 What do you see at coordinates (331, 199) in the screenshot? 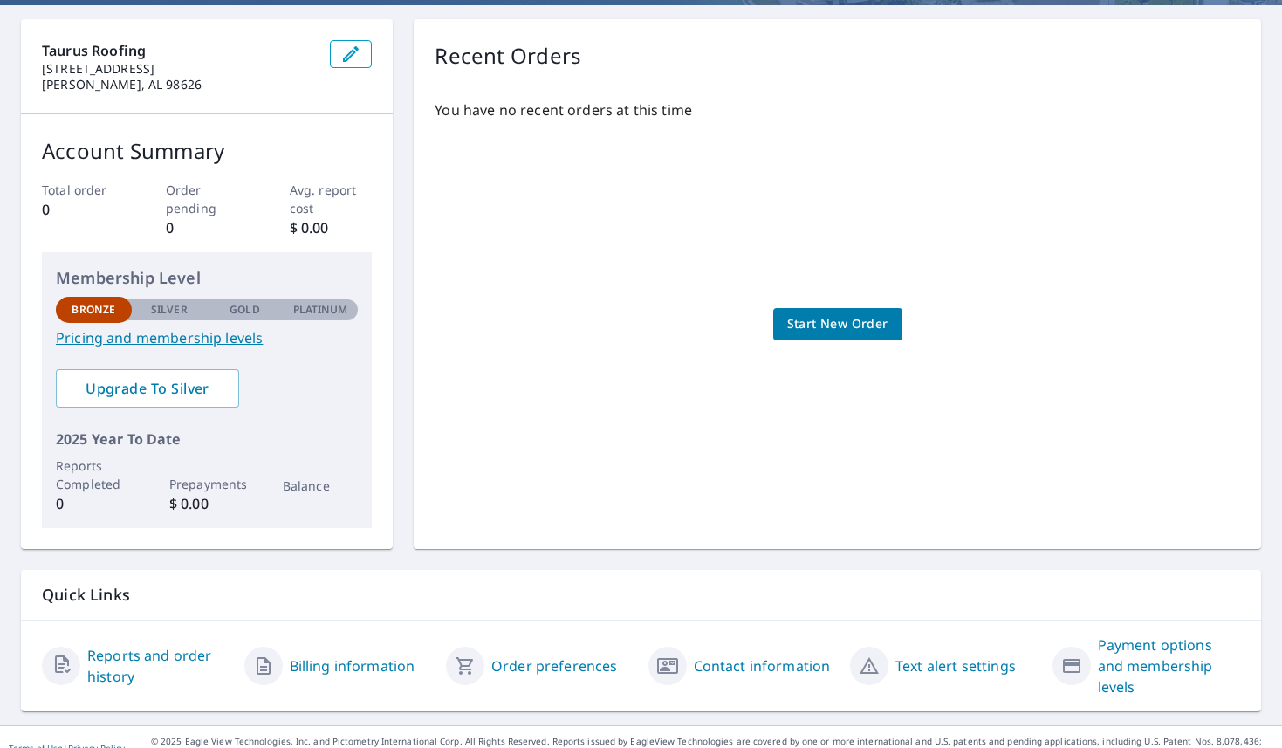
I see `p: Avg. report cost` at bounding box center [331, 199].